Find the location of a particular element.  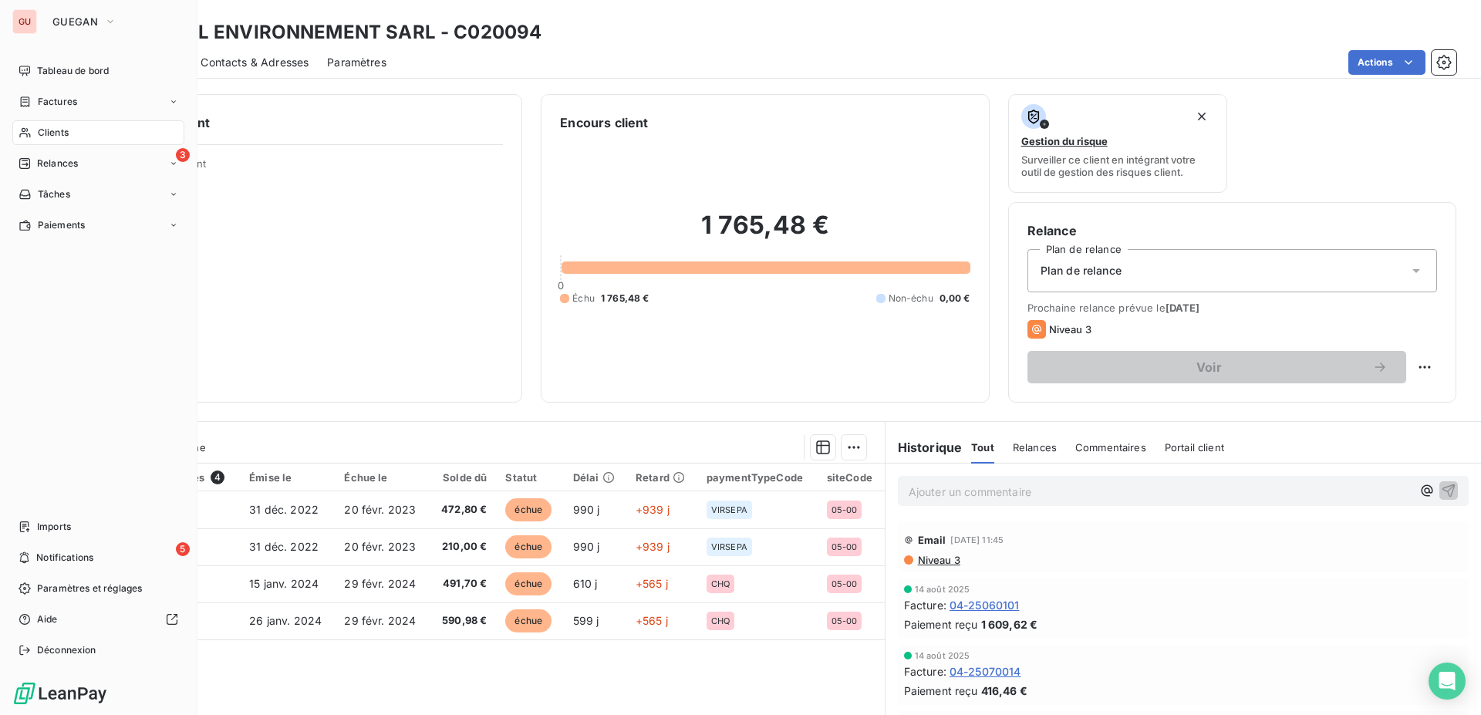

button: Gestion du risqueSurveiller ce client en intégrant votre outil de gestion des risques client. is located at coordinates (1118, 144).